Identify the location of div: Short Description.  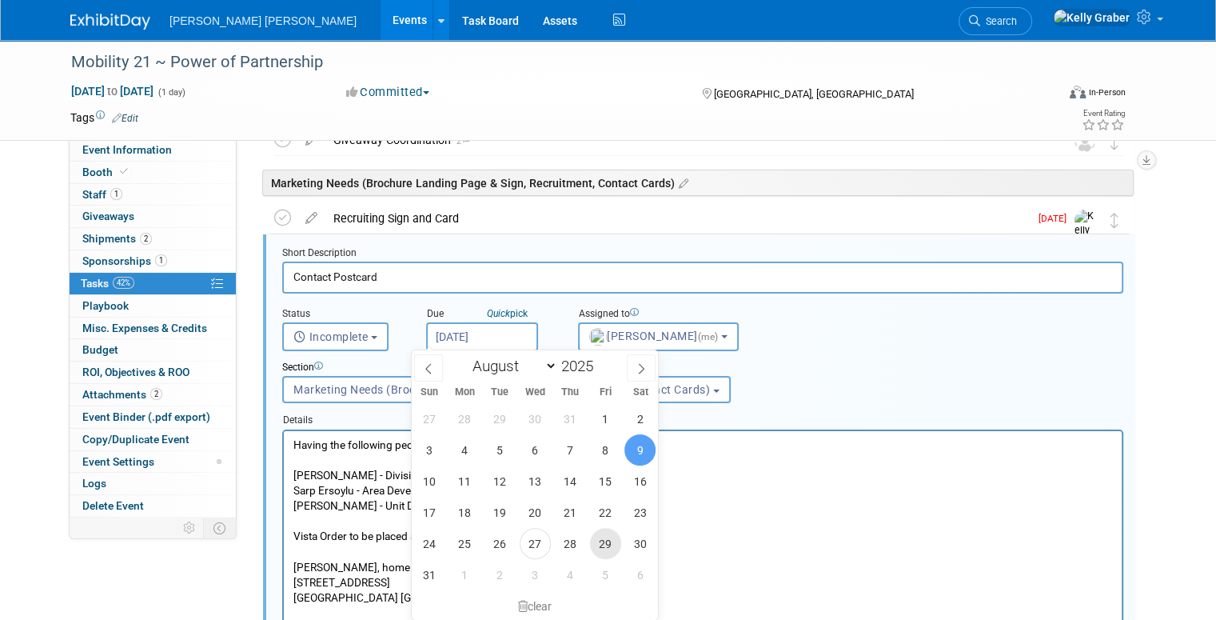
(703, 253).